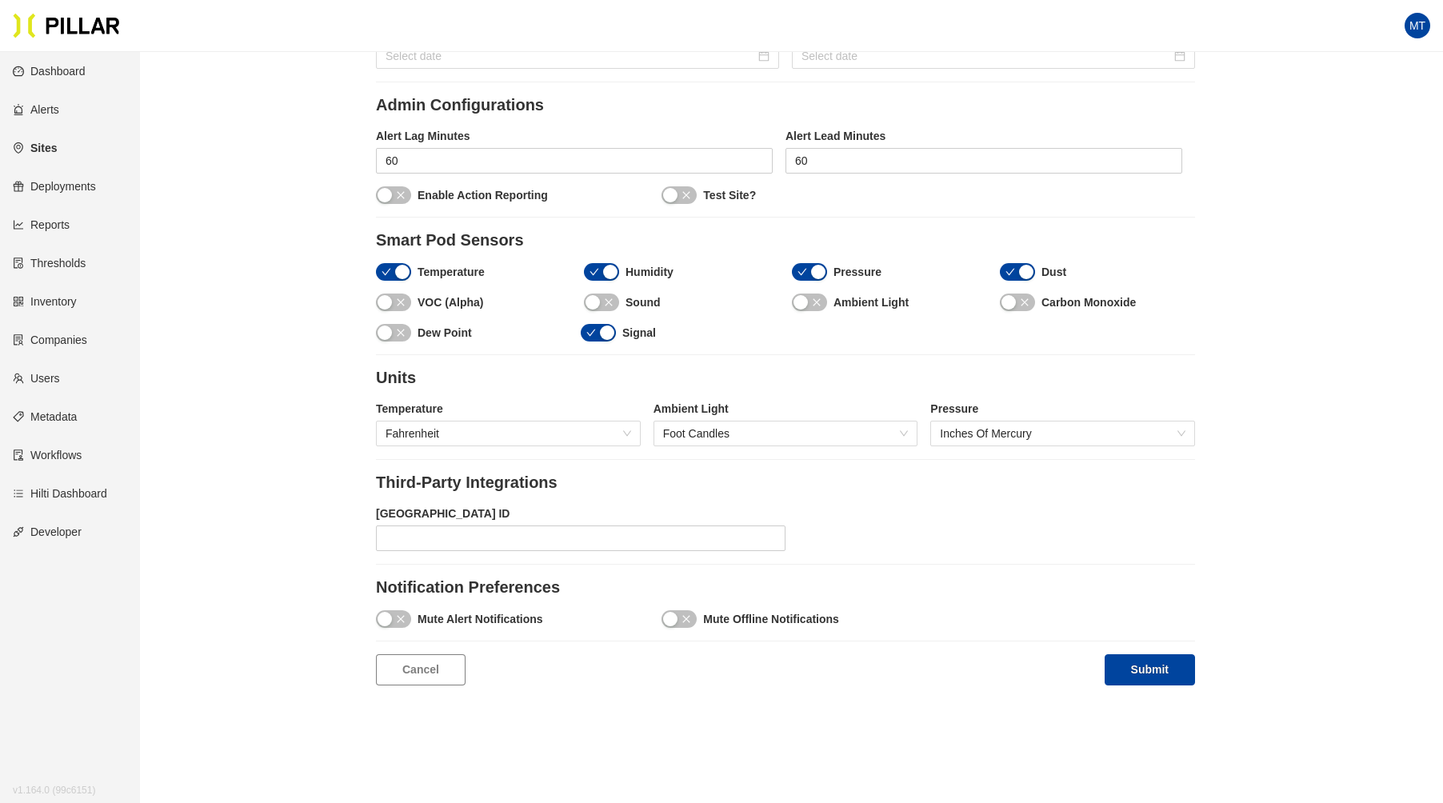 The width and height of the screenshot is (1443, 803). I want to click on a: auditWorkflows, so click(47, 455).